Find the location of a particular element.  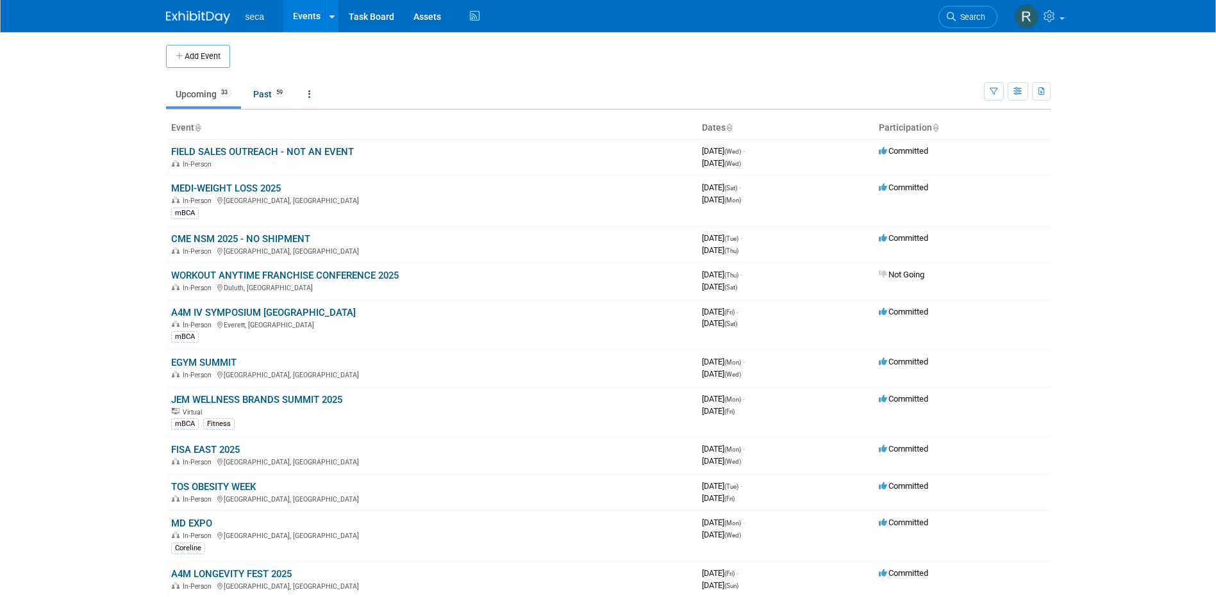

span: (Thu) is located at coordinates (731, 275).